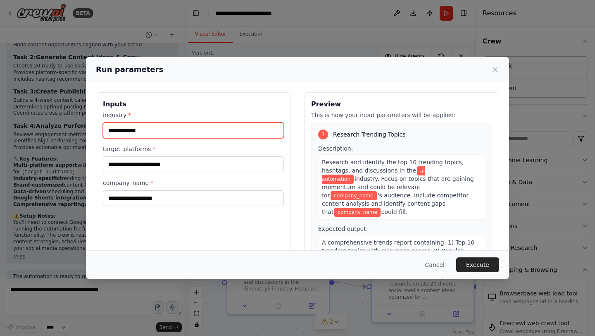 The image size is (595, 336). What do you see at coordinates (395, 203) in the screenshot?
I see `span: 's audience. Include competitor content analysis and identify content gaps that` at bounding box center [395, 203].